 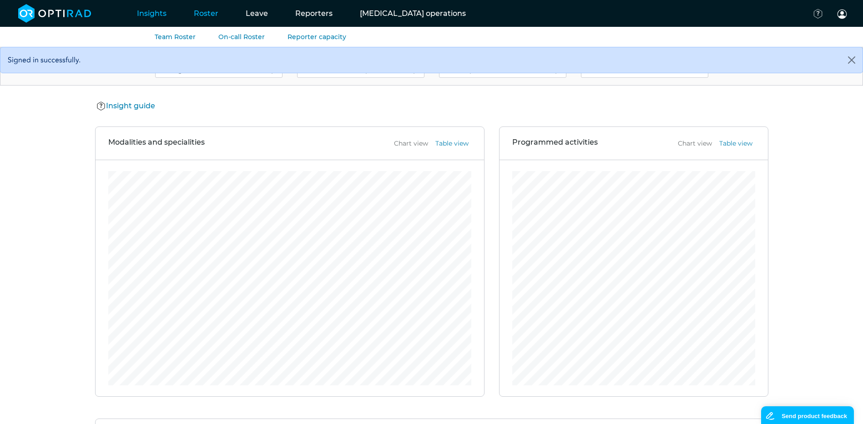 What do you see at coordinates (317, 37) in the screenshot?
I see `a: Reporter capacity` at bounding box center [317, 37].